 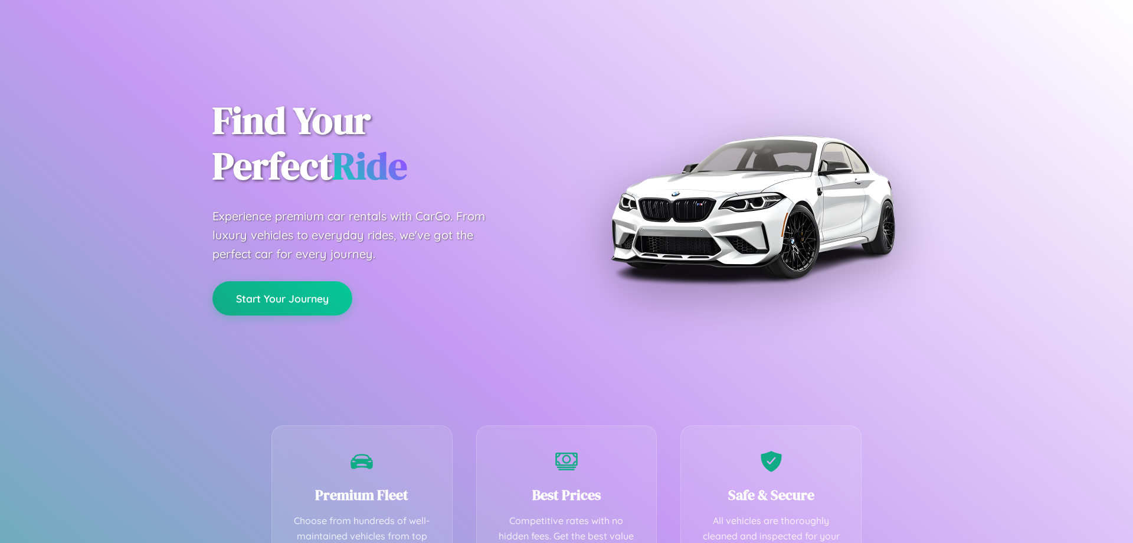 I want to click on h1: Find Your Perfect, so click(x=381, y=143).